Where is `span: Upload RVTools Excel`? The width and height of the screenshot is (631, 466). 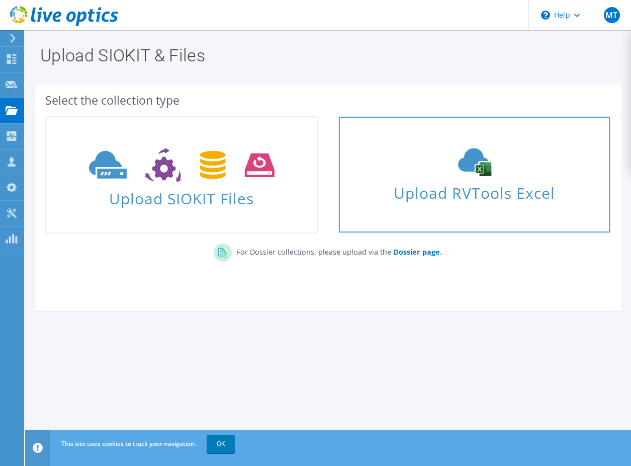 span: Upload RVTools Excel is located at coordinates (474, 190).